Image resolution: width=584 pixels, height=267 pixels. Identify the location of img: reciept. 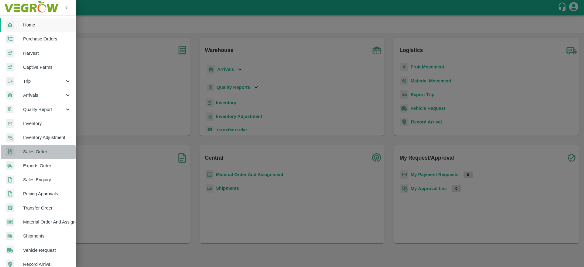
(10, 39).